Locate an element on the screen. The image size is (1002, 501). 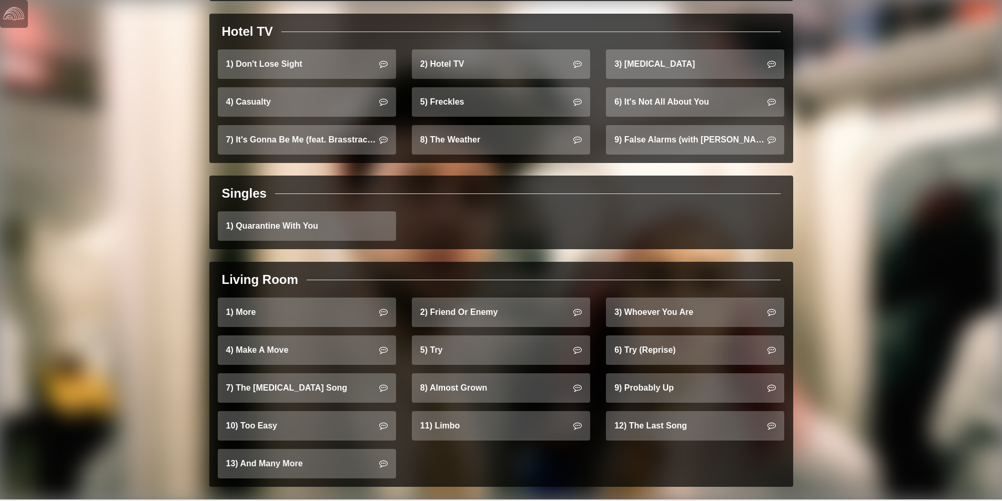
a: 6) Try (Reprise) is located at coordinates (695, 350).